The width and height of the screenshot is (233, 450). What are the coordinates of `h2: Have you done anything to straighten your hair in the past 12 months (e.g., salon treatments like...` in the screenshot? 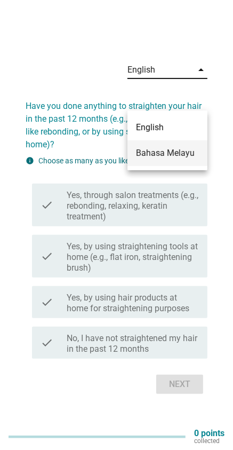 It's located at (116, 120).